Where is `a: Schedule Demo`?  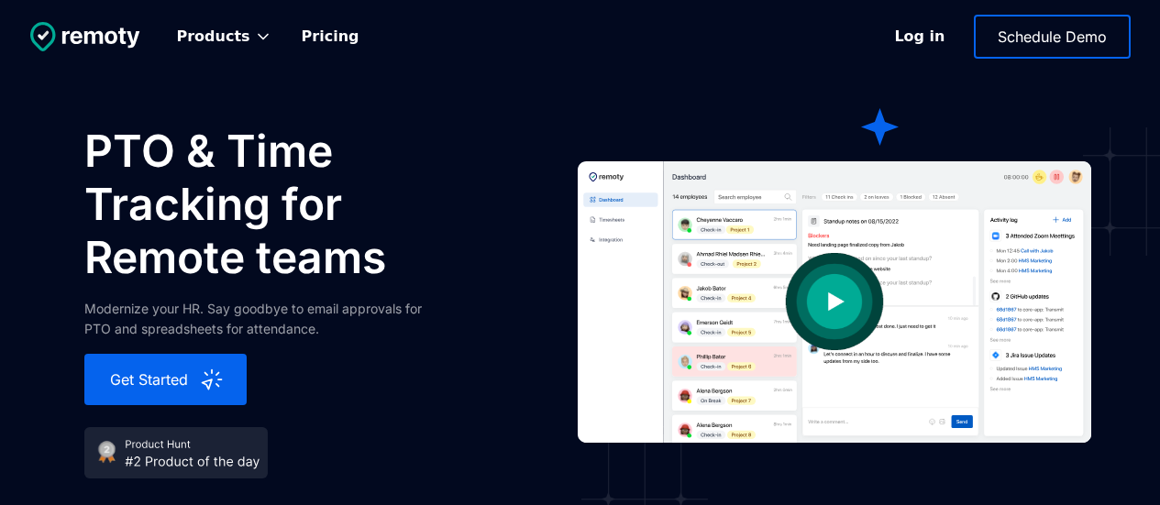 a: Schedule Demo is located at coordinates (1051, 37).